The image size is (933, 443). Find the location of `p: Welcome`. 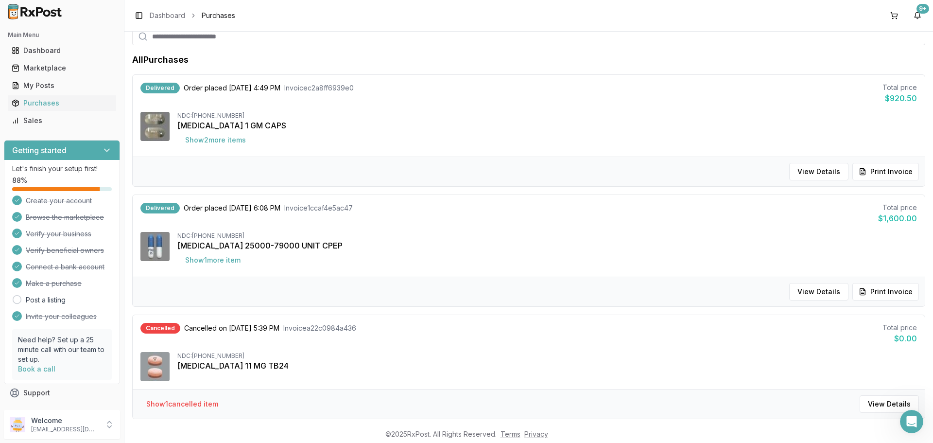

p: Welcome is located at coordinates (65, 420).